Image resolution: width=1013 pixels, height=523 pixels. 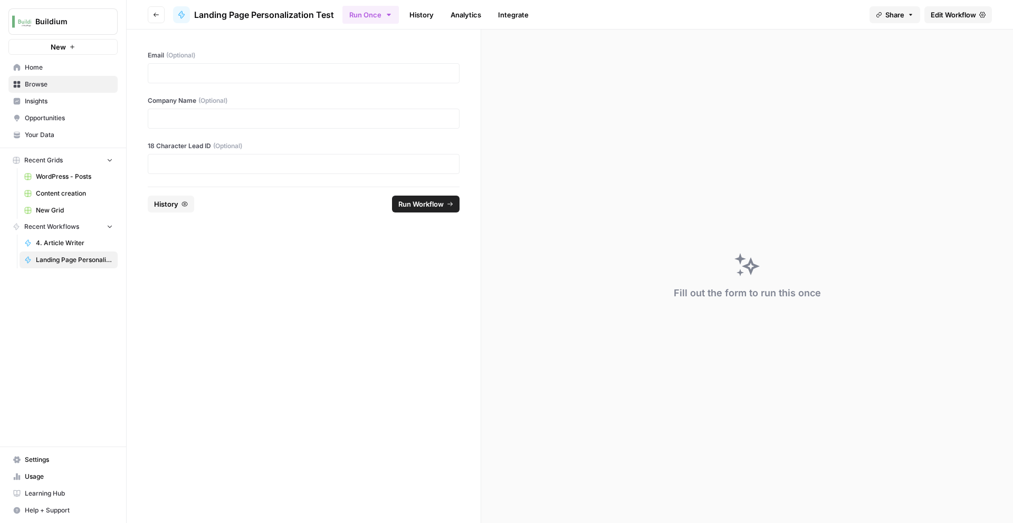 I want to click on span: Your Data, so click(x=69, y=135).